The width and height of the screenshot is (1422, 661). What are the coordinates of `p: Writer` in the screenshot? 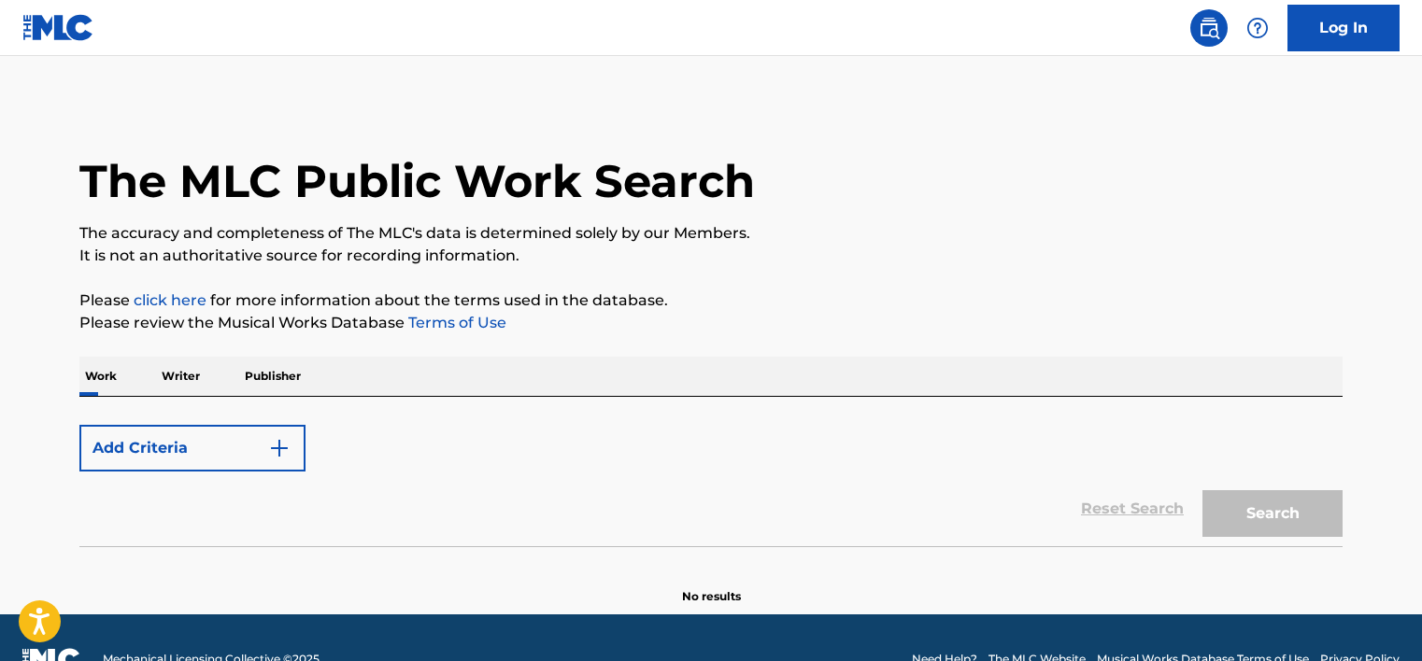 It's located at (180, 376).